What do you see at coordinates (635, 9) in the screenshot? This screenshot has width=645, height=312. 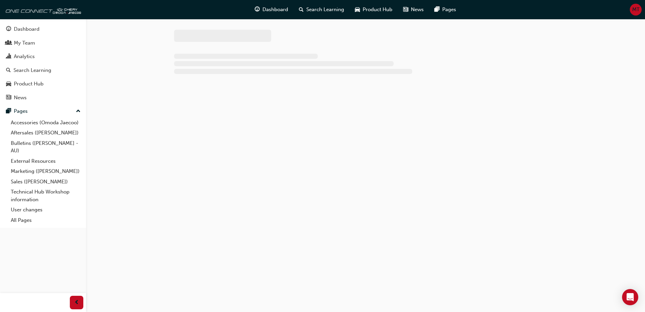 I see `button: MT` at bounding box center [635, 9].